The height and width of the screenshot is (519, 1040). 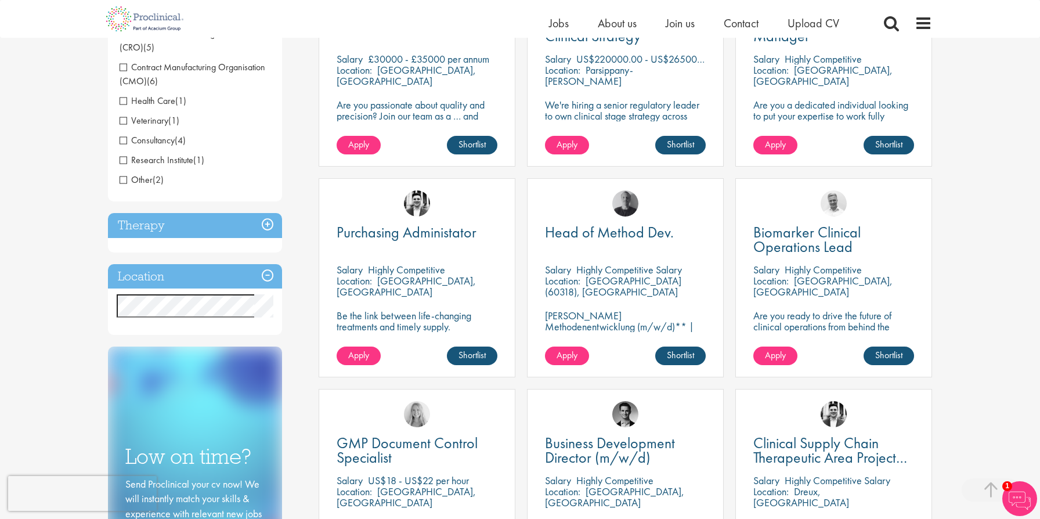 I want to click on p: US$18 - US$22 per hour, so click(x=419, y=480).